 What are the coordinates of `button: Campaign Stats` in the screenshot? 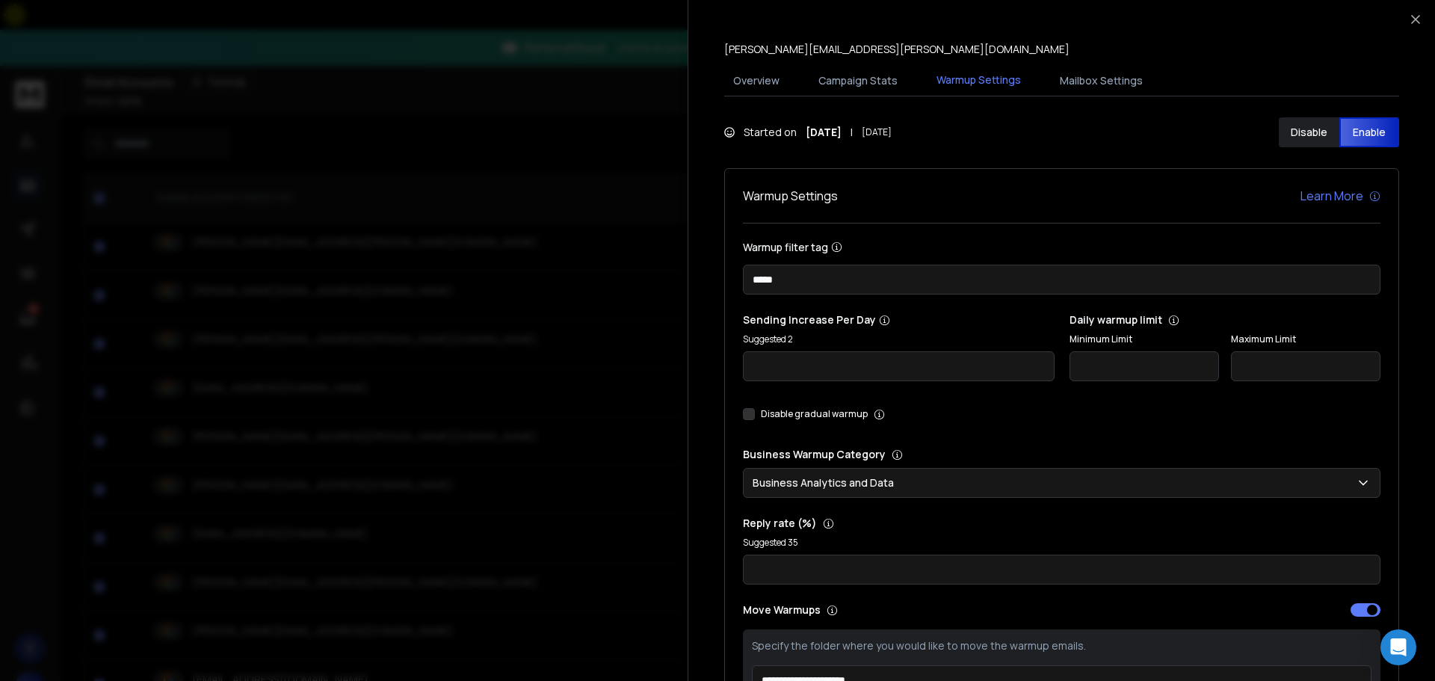 It's located at (858, 81).